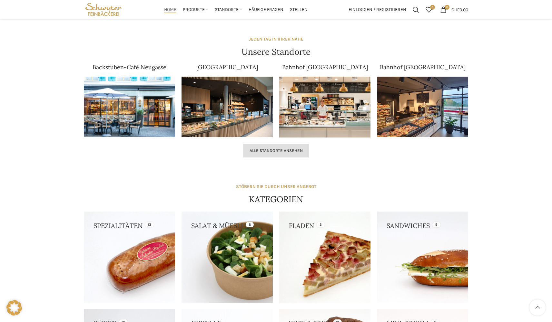  Describe the element at coordinates (276, 39) in the screenshot. I see `div: JEDEN TAG IN IHRER NÄHE` at that location.